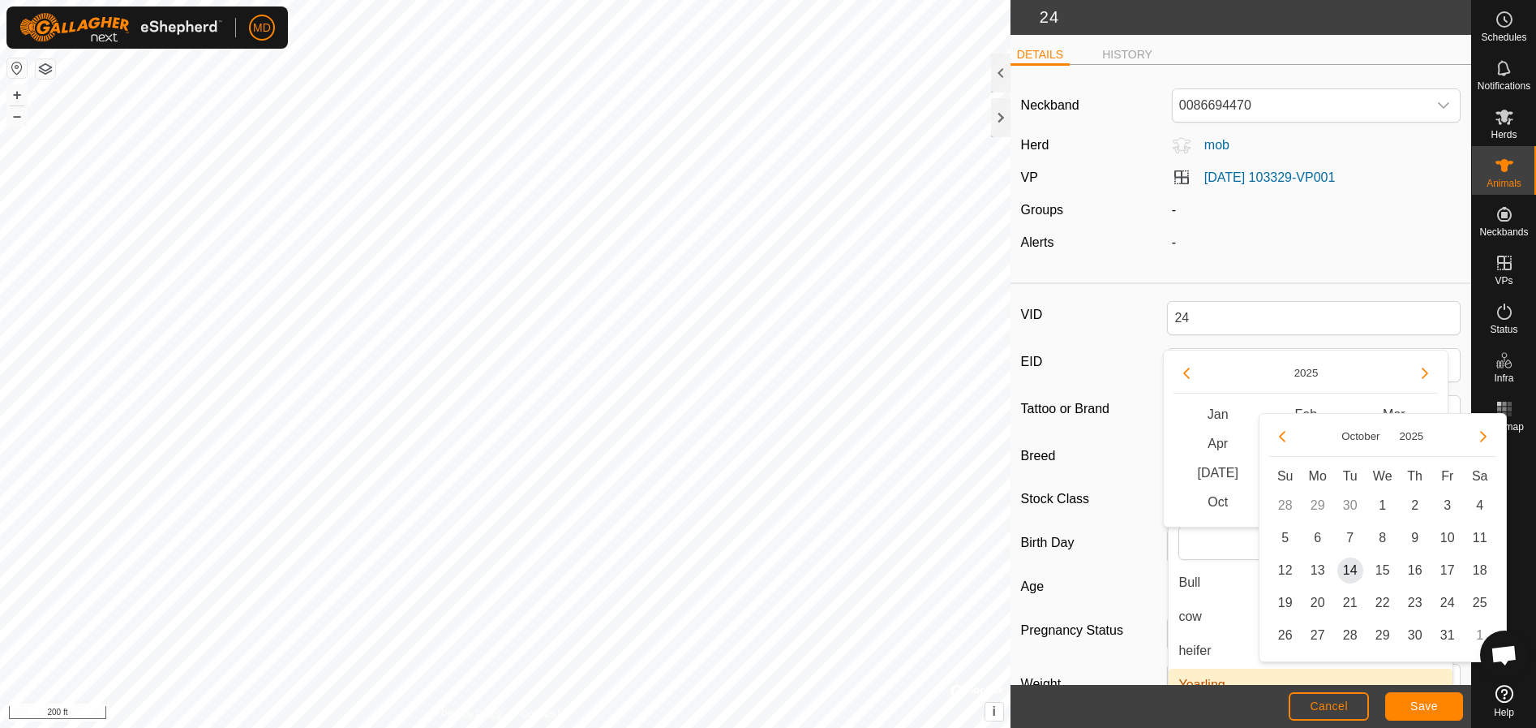 This screenshot has width=1536, height=728. Describe the element at coordinates (1415, 570) in the screenshot. I see `td: 16` at that location.